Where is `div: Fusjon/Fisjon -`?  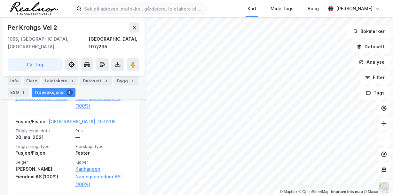 div: Fusjon/Fisjon - is located at coordinates (65, 123).